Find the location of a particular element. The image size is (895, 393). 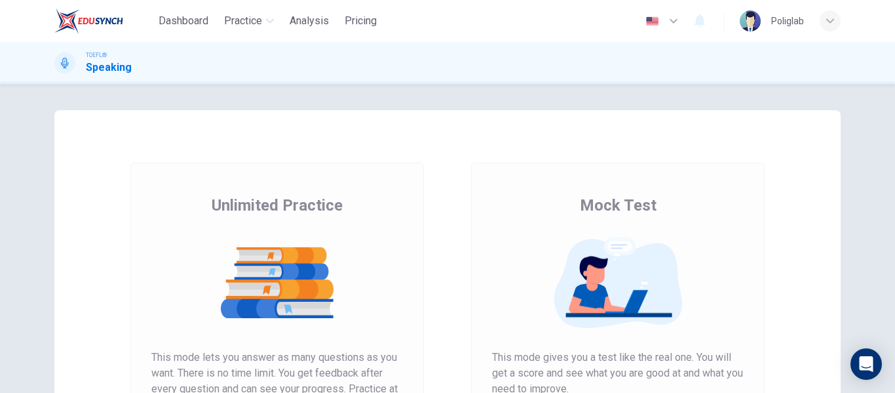

img: Profile picture is located at coordinates (750, 21).